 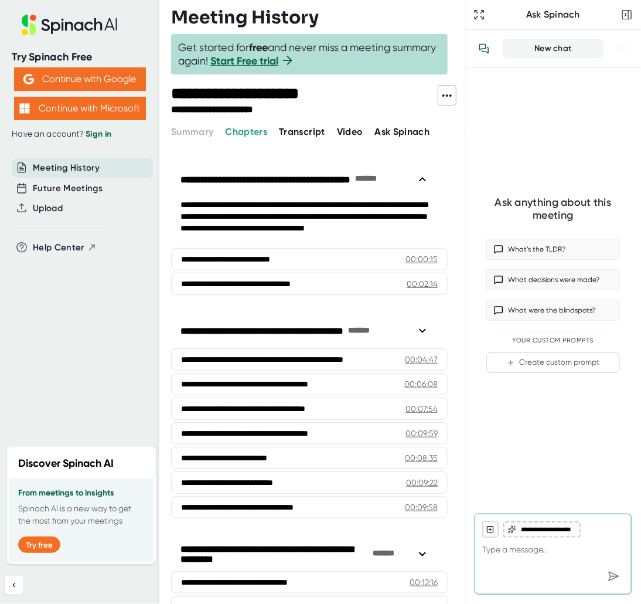 What do you see at coordinates (98, 134) in the screenshot?
I see `a: Sign in` at bounding box center [98, 134].